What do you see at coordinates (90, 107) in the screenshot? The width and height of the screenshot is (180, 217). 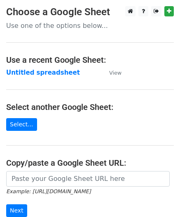 I see `h4: Select another Google Sheet:` at bounding box center [90, 107].